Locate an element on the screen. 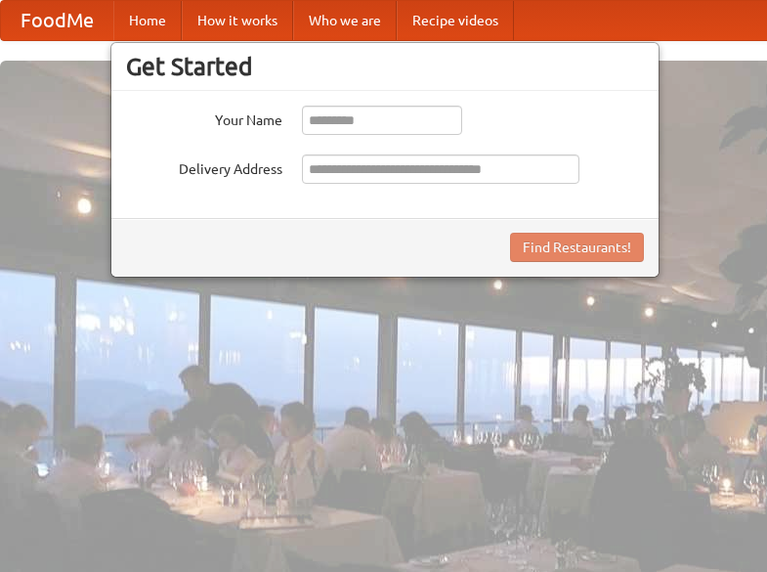  a: Home is located at coordinates (148, 21).